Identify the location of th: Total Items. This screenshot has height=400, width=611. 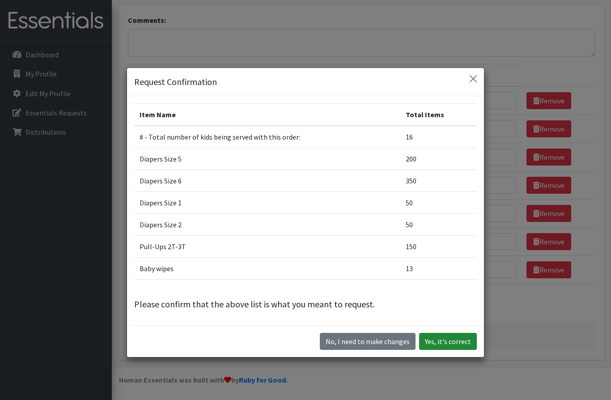
(438, 115).